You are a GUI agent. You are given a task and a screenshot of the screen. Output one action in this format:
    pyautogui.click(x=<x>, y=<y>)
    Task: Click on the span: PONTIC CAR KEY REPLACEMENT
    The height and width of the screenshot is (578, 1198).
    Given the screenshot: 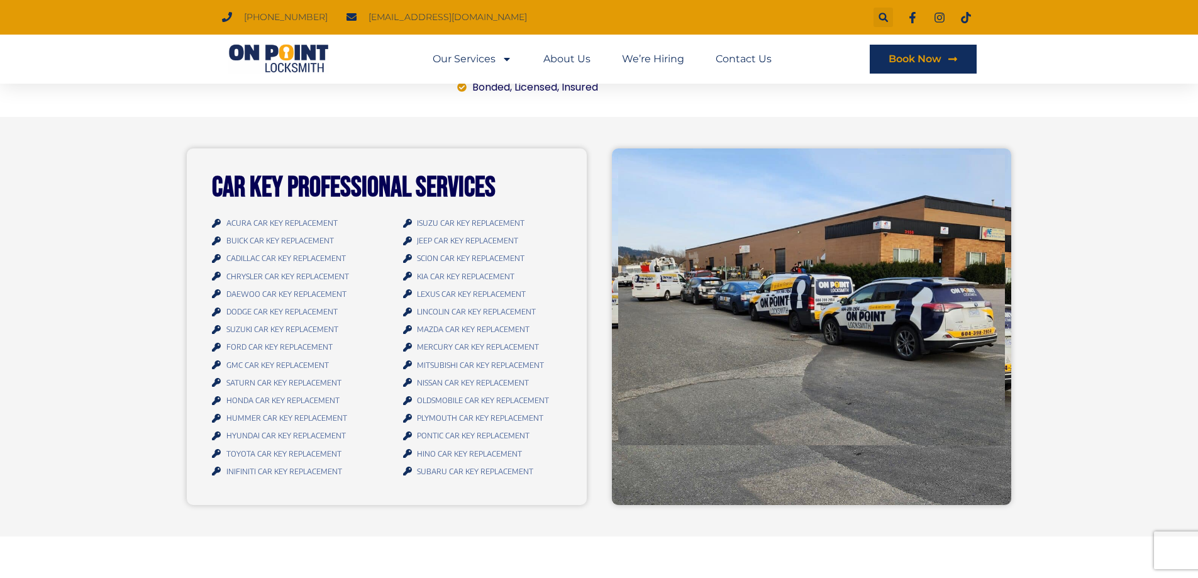 What is the action you would take?
    pyautogui.click(x=472, y=435)
    